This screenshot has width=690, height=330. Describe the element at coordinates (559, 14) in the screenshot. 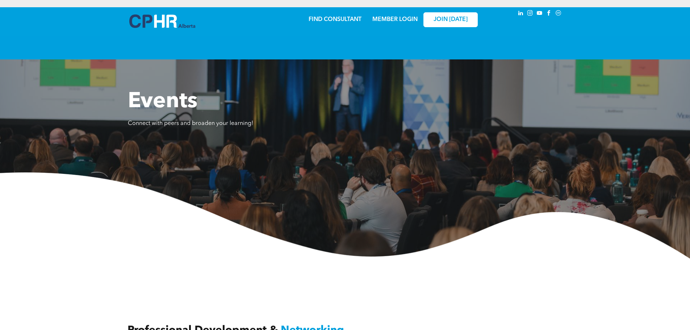

I see `a: Social network` at that location.